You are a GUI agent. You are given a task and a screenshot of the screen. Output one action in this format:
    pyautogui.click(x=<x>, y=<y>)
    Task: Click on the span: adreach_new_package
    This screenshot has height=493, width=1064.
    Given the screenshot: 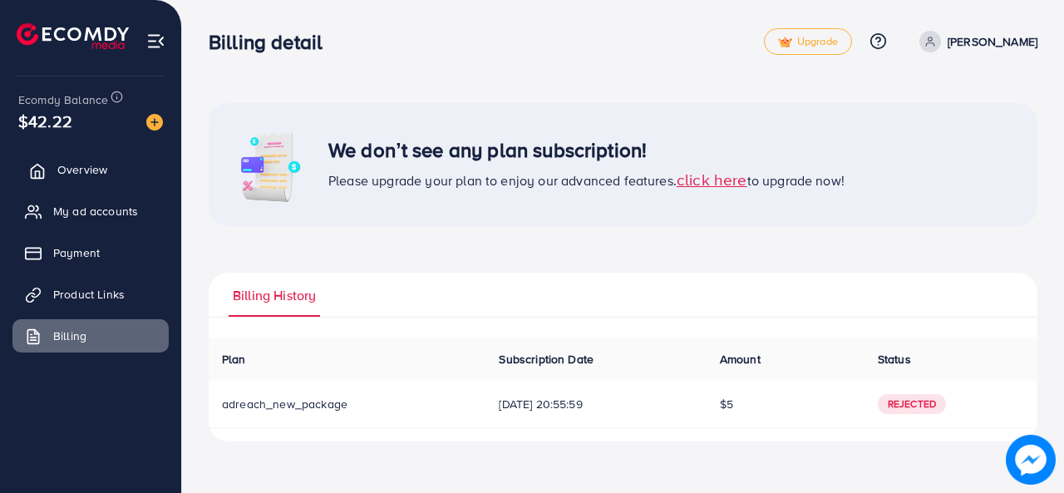 What is the action you would take?
    pyautogui.click(x=284, y=404)
    